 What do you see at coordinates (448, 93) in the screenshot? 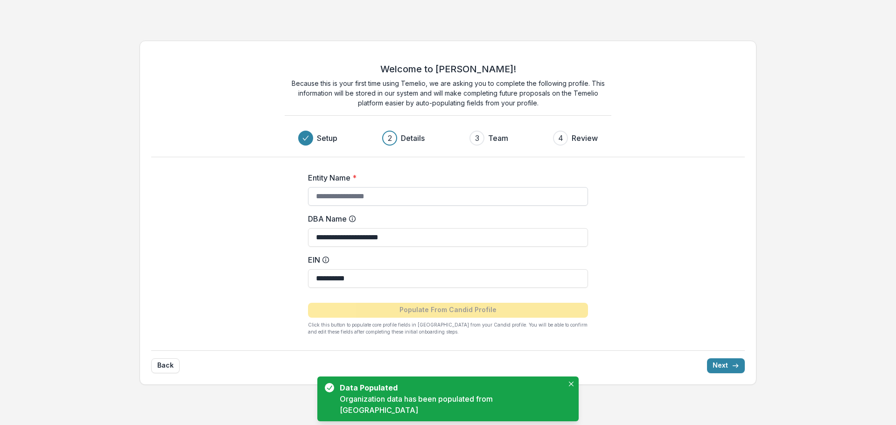
I see `p: Because this is your first time using Temelio, we are asking you to complete the following profil...` at bounding box center [448, 93].